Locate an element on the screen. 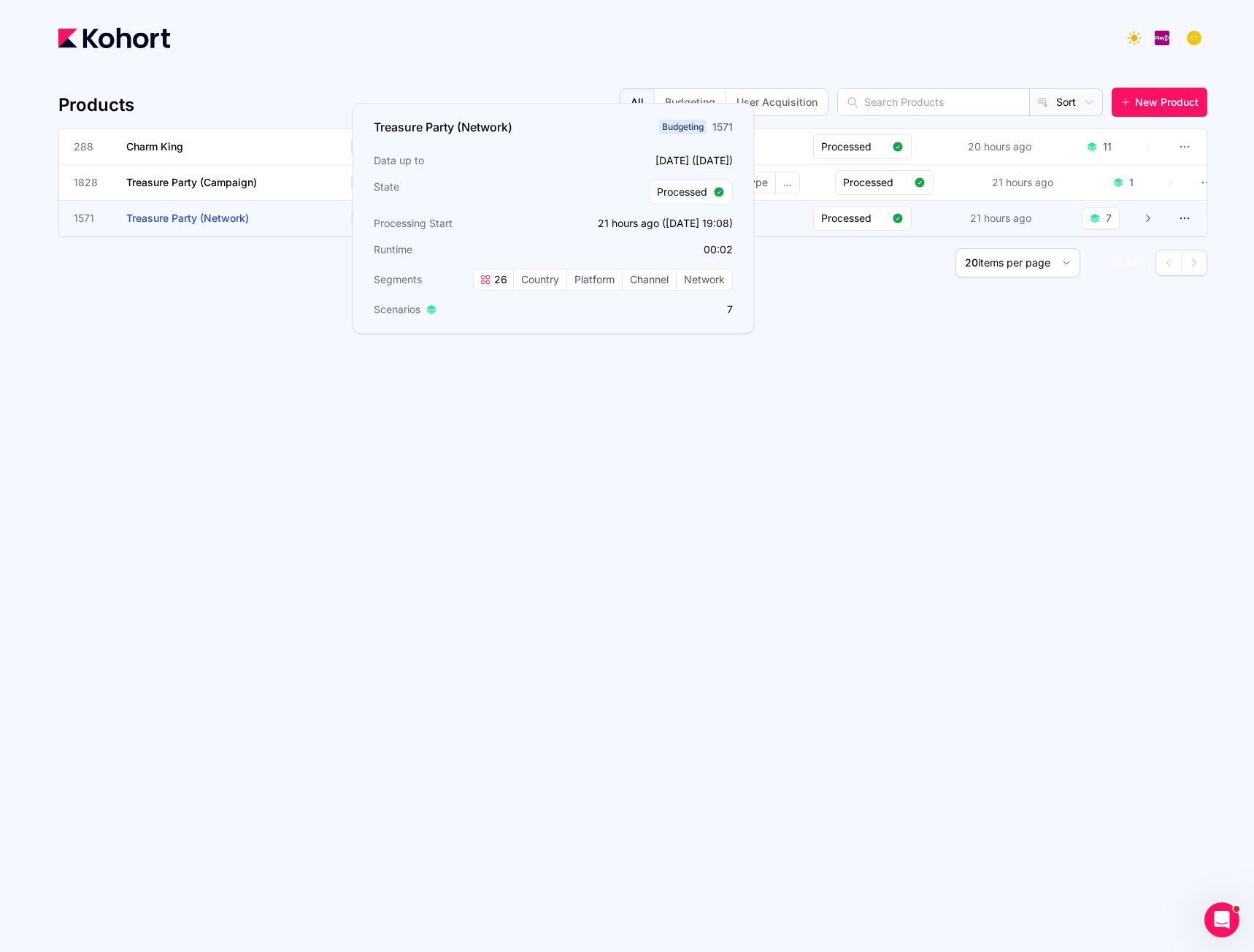  button: Budgeting is located at coordinates (690, 103).